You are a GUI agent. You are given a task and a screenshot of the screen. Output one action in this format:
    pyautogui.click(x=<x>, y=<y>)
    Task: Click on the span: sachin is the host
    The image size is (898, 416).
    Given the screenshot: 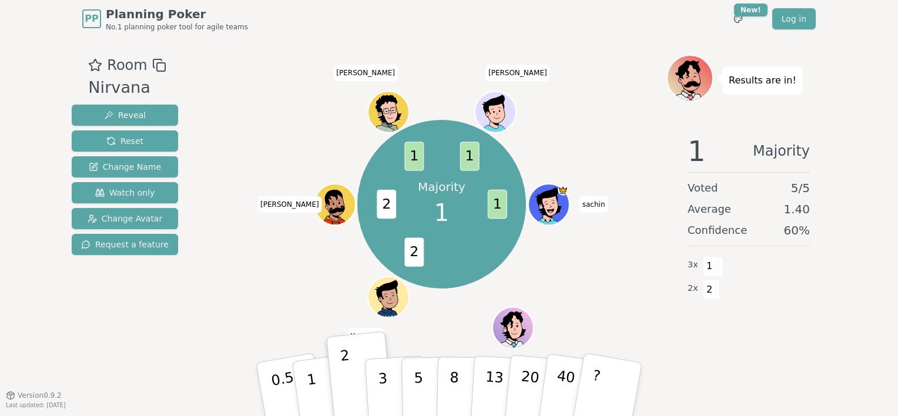 What is the action you would take?
    pyautogui.click(x=563, y=190)
    